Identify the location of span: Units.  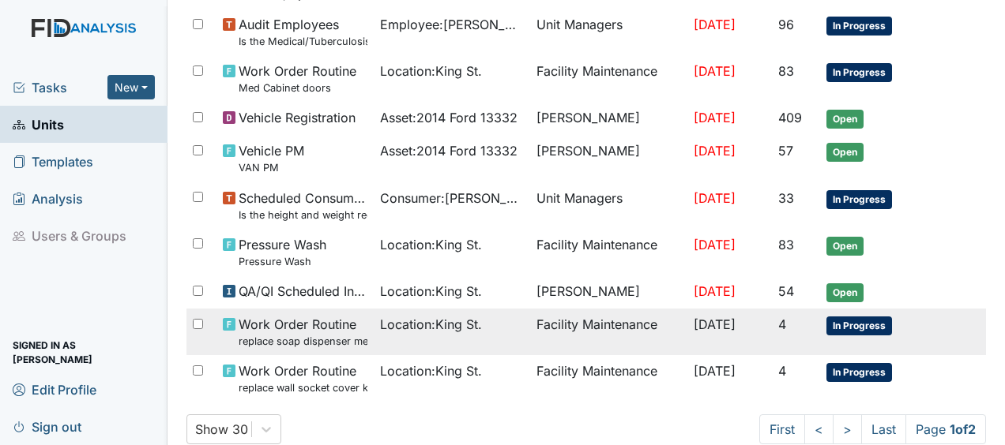
(38, 124).